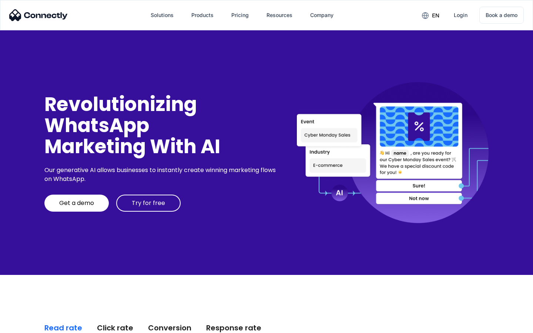 This screenshot has height=333, width=533. Describe the element at coordinates (279, 15) in the screenshot. I see `div: Resources` at that location.